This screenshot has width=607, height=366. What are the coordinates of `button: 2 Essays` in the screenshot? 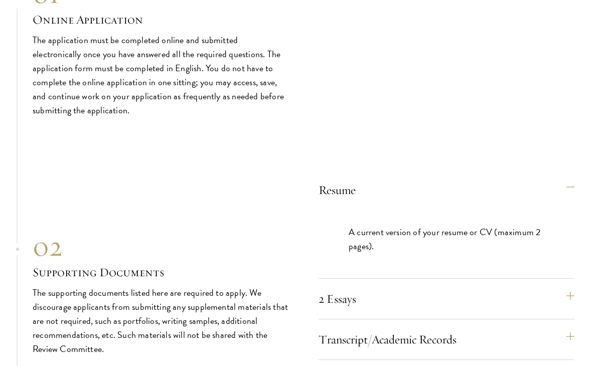 It's located at (447, 299).